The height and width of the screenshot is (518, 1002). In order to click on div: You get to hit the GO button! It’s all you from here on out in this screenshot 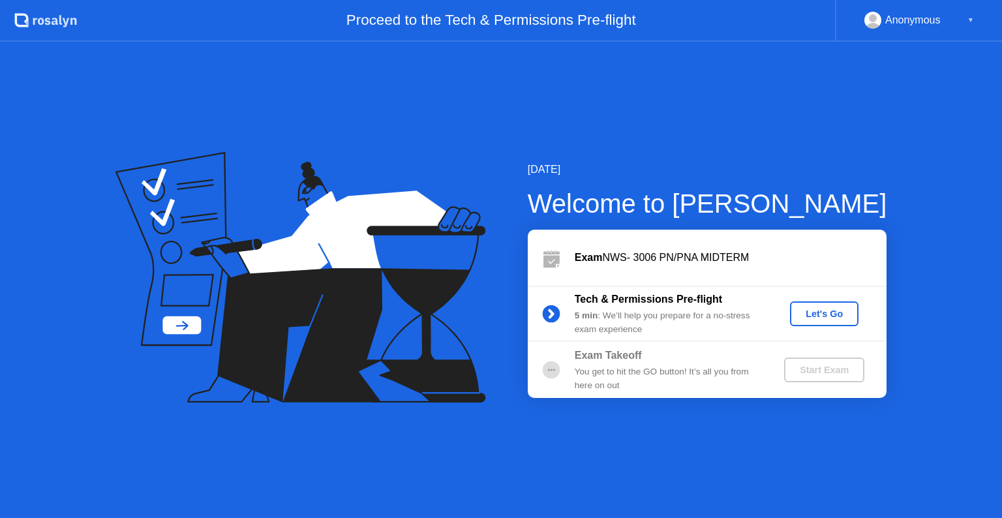, I will do `click(669, 378)`.